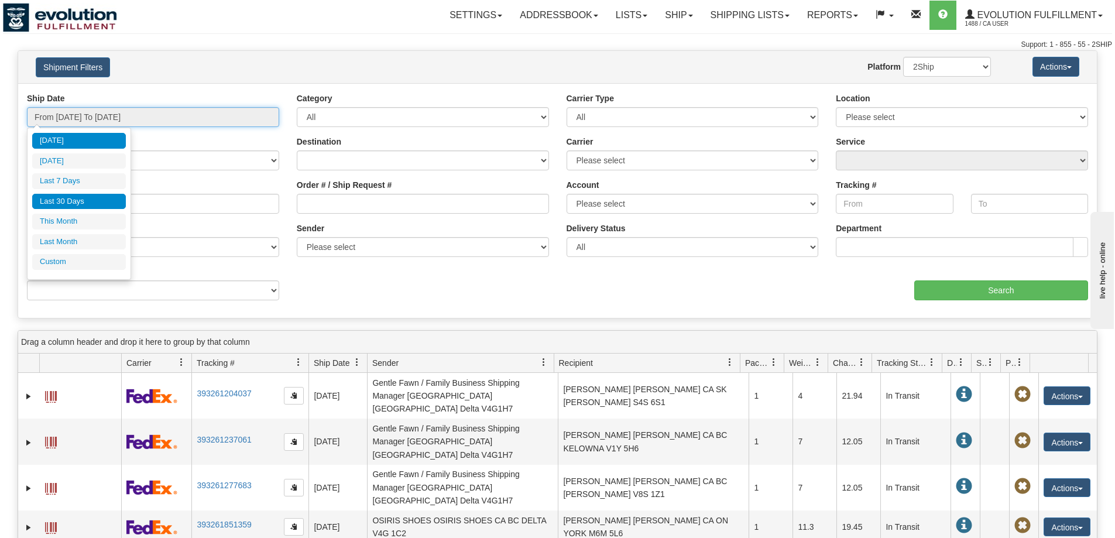 This screenshot has height=538, width=1115. What do you see at coordinates (758, 363) in the screenshot?
I see `span: Packages` at bounding box center [758, 363].